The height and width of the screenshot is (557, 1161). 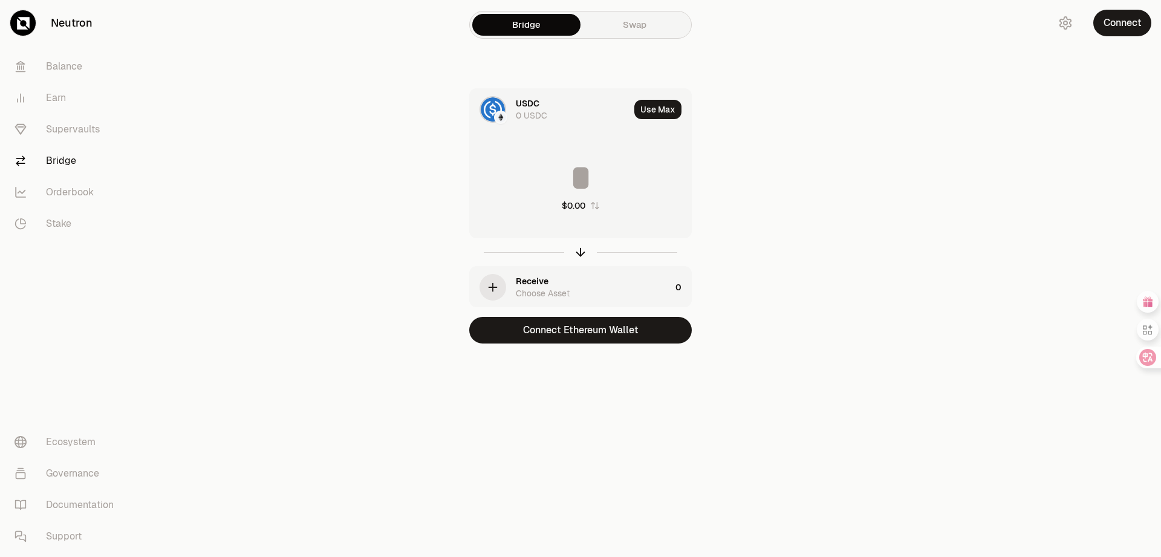 What do you see at coordinates (68, 442) in the screenshot?
I see `a: Ecosystem` at bounding box center [68, 442].